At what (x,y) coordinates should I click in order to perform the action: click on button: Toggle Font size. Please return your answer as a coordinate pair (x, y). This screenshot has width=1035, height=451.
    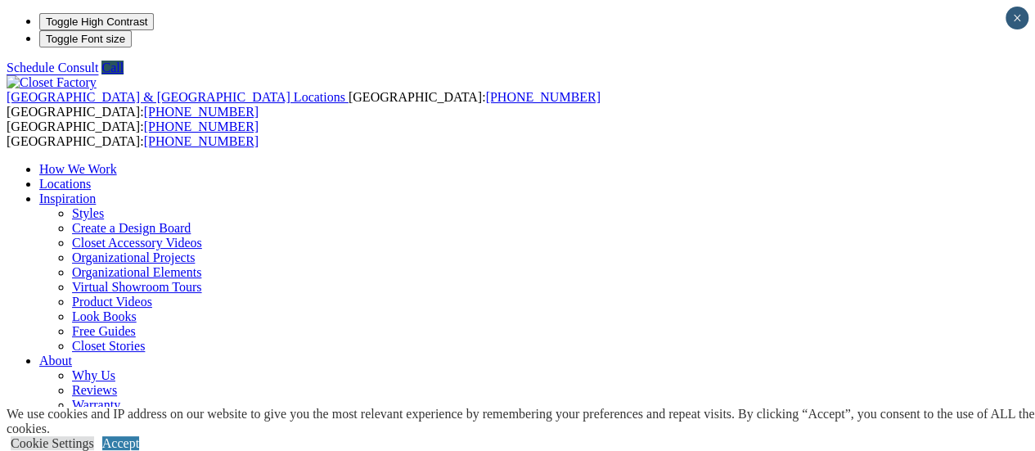
    Looking at the image, I should click on (85, 38).